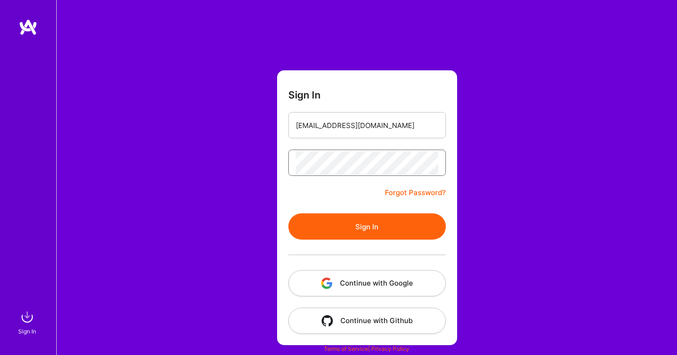 This screenshot has width=677, height=355. Describe the element at coordinates (415, 193) in the screenshot. I see `a: Forgot Password?` at that location.